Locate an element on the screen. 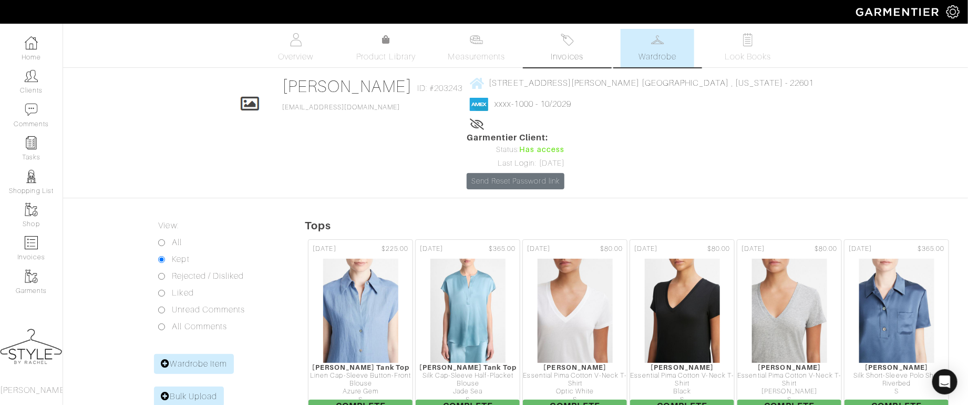 The image size is (968, 405). a: Measurements is located at coordinates (477, 48).